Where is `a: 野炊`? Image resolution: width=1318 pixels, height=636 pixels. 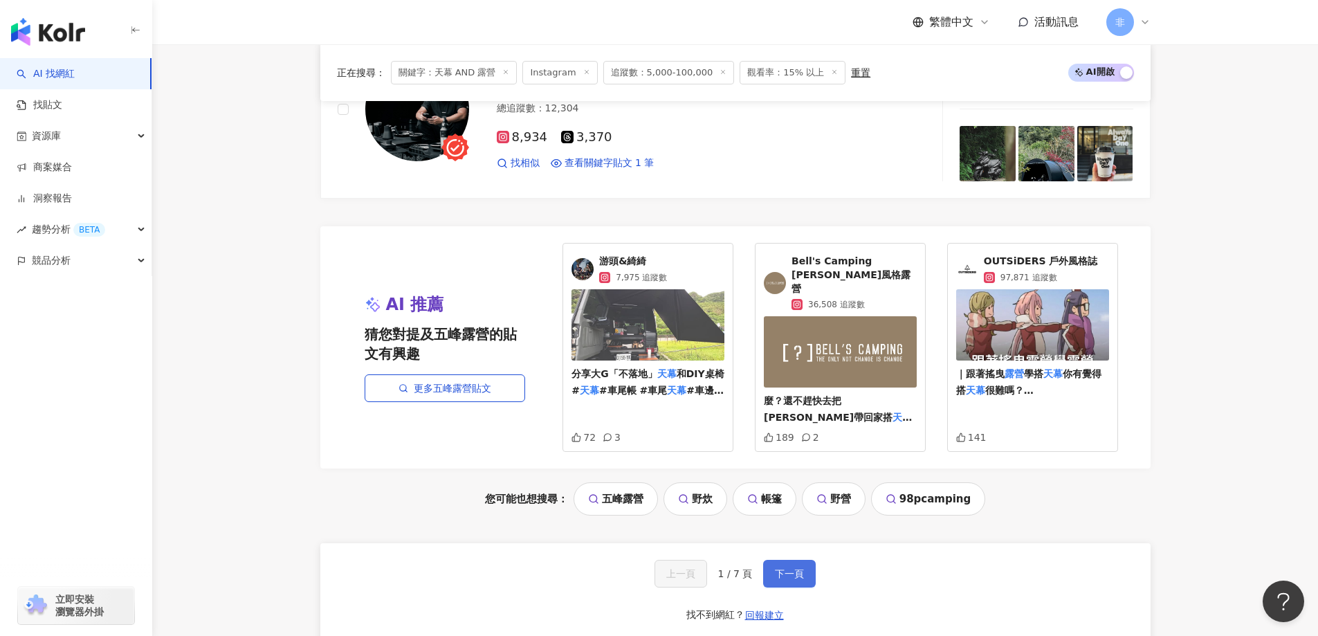 a: 野炊 is located at coordinates (695, 499).